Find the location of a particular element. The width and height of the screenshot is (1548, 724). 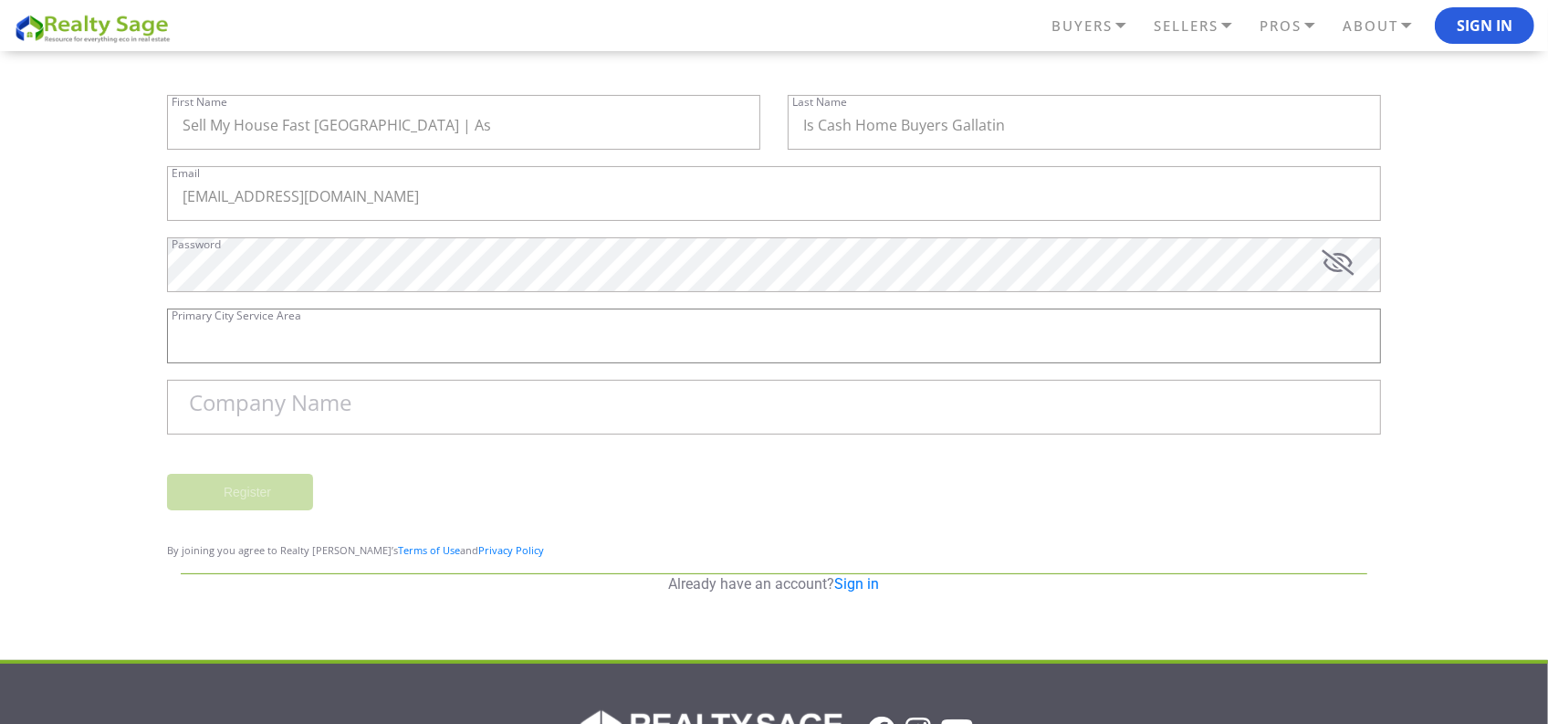

a: Terms of Use is located at coordinates (429, 549).